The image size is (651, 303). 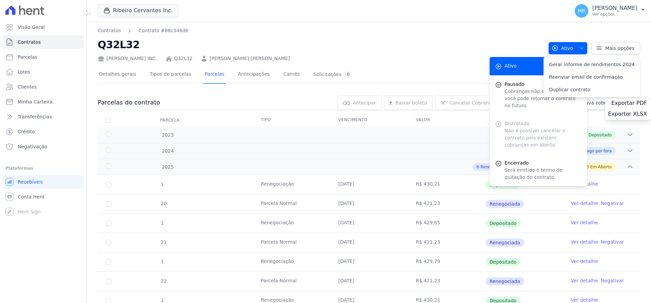 What do you see at coordinates (43, 147) in the screenshot?
I see `a: Negativação` at bounding box center [43, 147].